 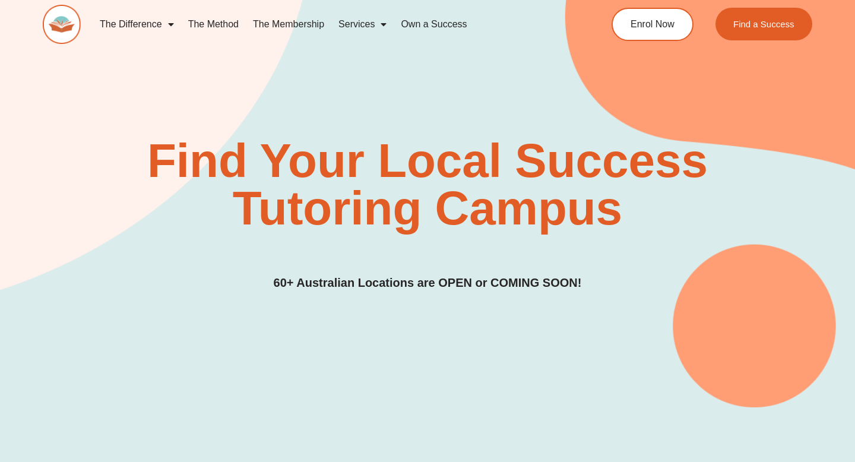 What do you see at coordinates (289, 24) in the screenshot?
I see `a: The Membership` at bounding box center [289, 24].